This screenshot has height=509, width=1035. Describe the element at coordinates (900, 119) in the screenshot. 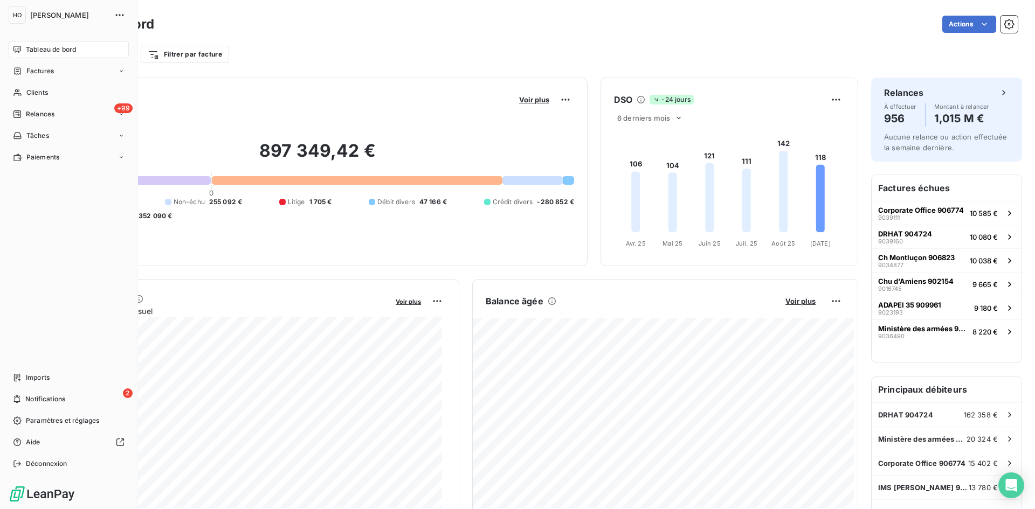

I see `h4: 956` at that location.